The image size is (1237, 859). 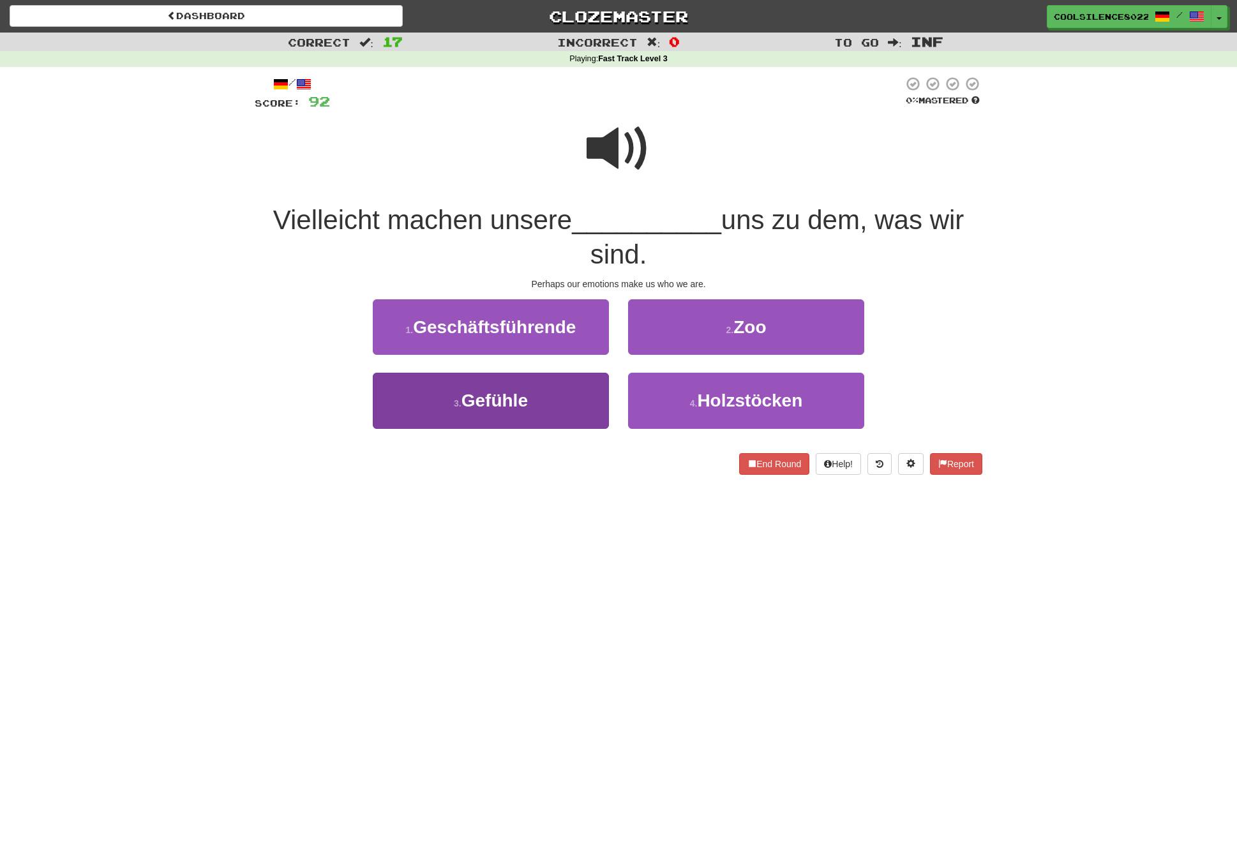 What do you see at coordinates (857, 42) in the screenshot?
I see `span: To go` at bounding box center [857, 42].